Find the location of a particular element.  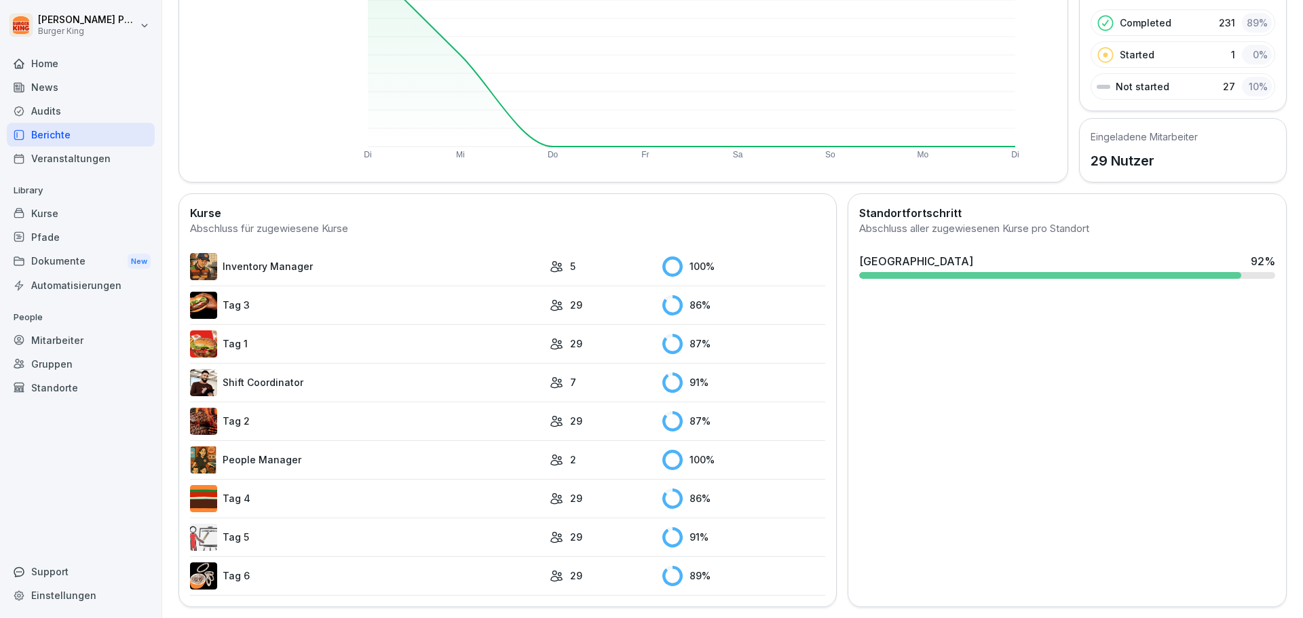

img: cq6tslmxu1pybroki4wxmcwi.png is located at coordinates (204, 306).